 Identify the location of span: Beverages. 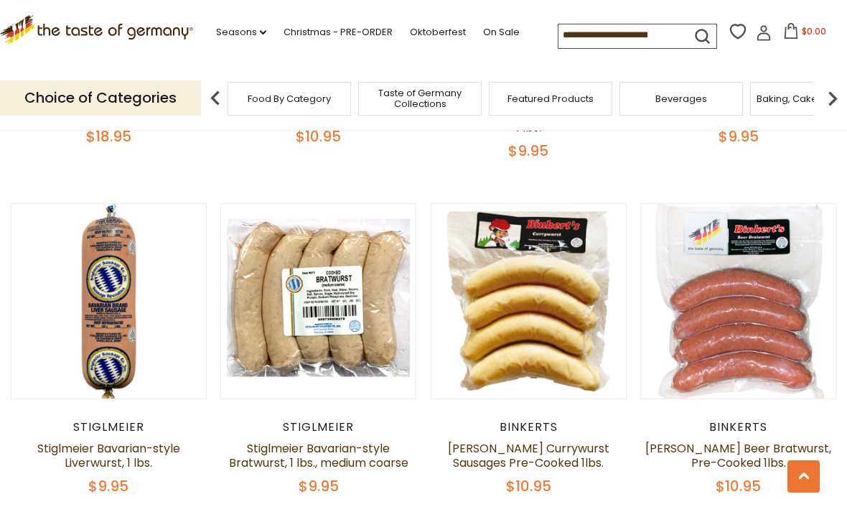
(681, 98).